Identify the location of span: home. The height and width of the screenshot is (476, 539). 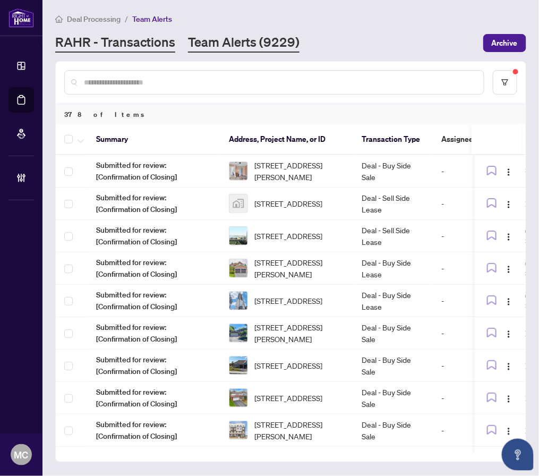
(59, 19).